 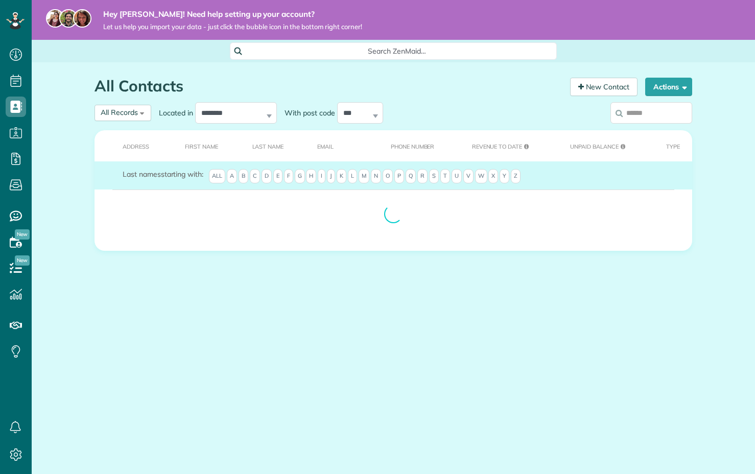 I want to click on img: michelle-19f622bdf1676172e81f8f8fba1fb50e276960ebfe0243fe18214015130c80e4.jpg, so click(x=82, y=18).